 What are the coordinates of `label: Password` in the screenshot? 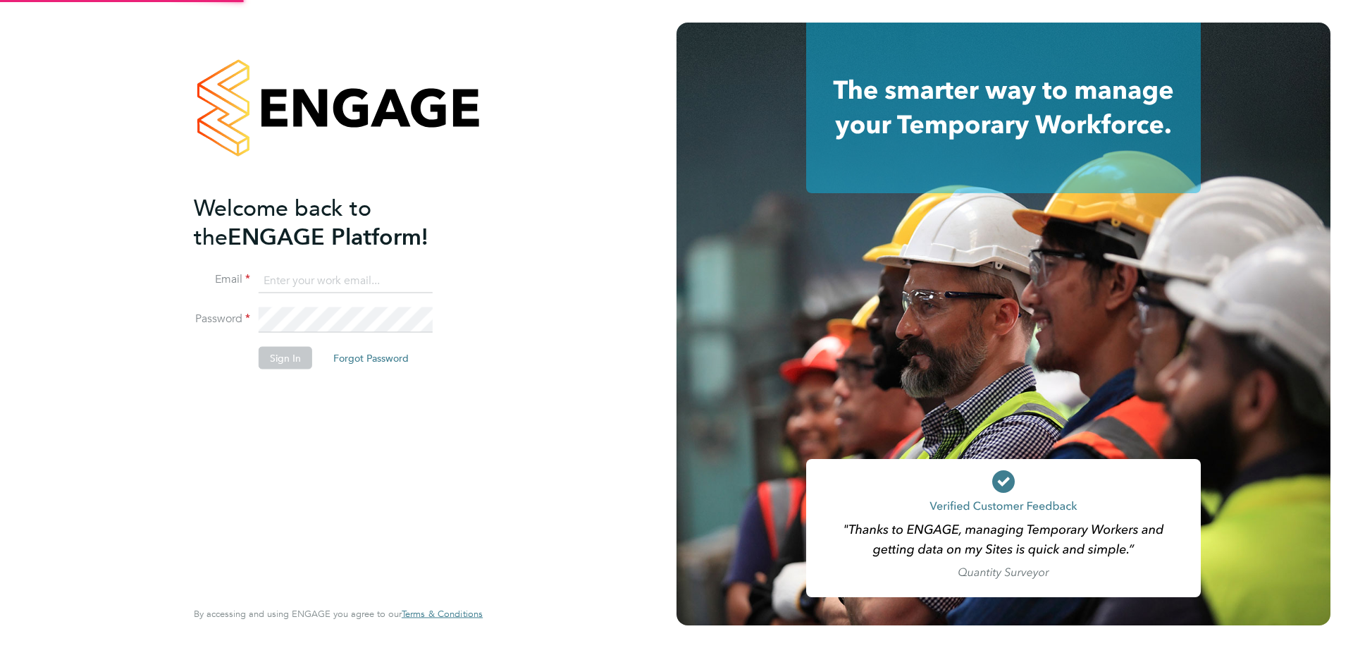 It's located at (222, 319).